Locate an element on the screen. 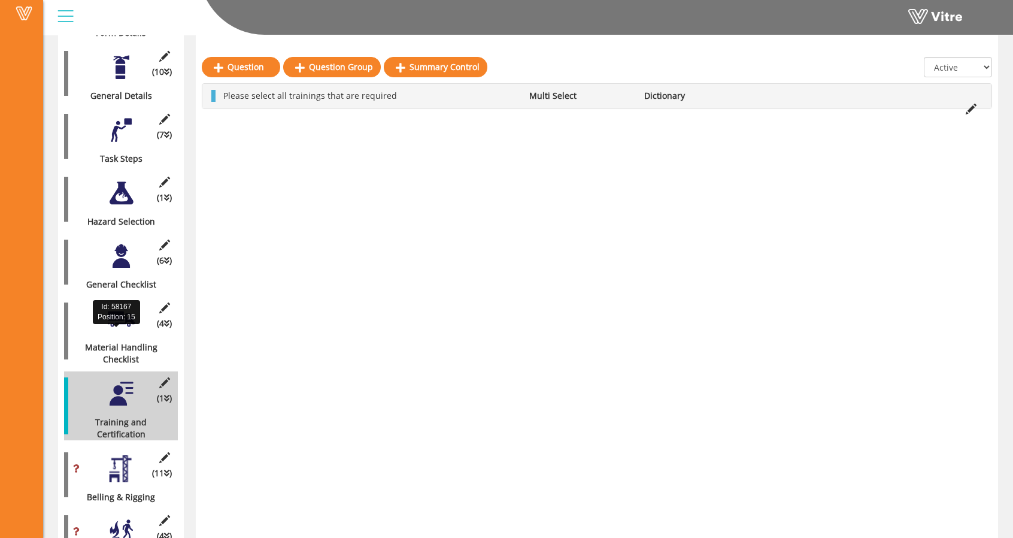 The width and height of the screenshot is (1013, 538). span: (6 ) is located at coordinates (164, 260).